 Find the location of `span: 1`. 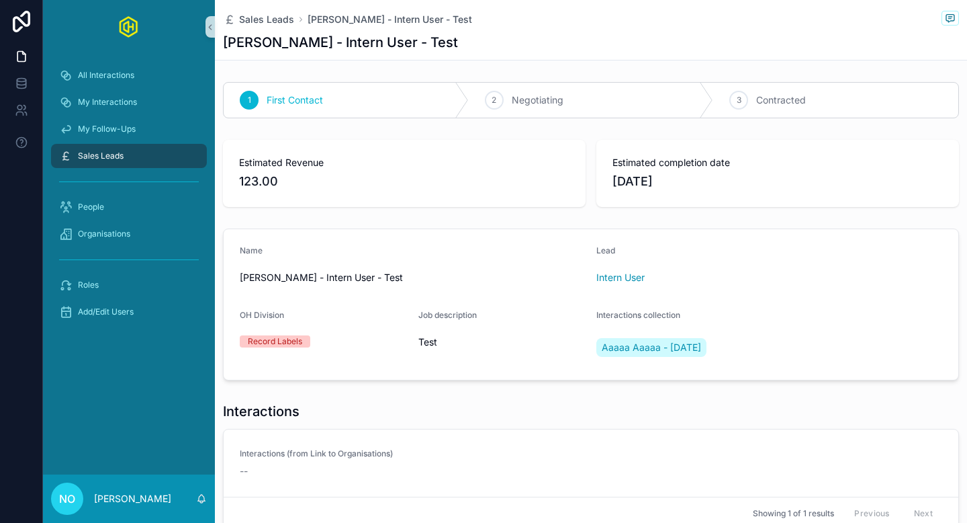

span: 1 is located at coordinates (249, 100).